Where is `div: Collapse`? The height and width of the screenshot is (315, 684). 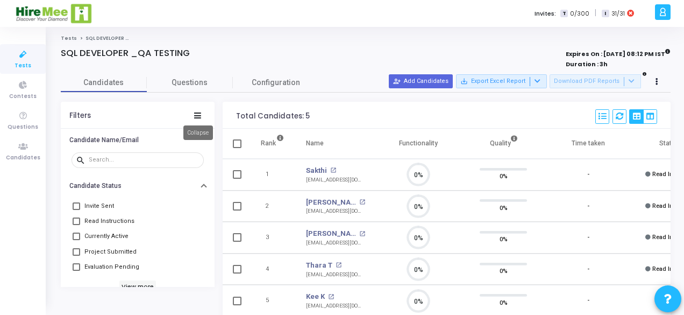
div: Collapse is located at coordinates (198, 132).